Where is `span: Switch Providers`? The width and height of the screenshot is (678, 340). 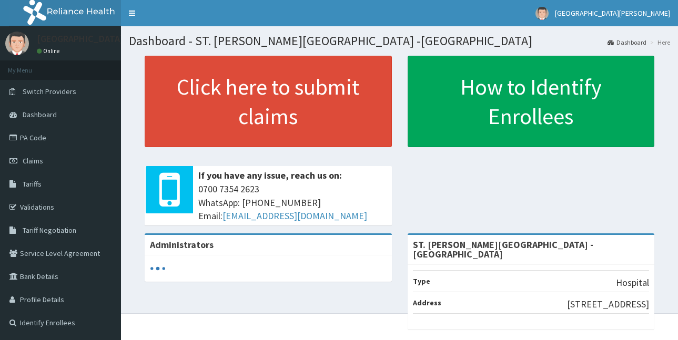 span: Switch Providers is located at coordinates (49, 91).